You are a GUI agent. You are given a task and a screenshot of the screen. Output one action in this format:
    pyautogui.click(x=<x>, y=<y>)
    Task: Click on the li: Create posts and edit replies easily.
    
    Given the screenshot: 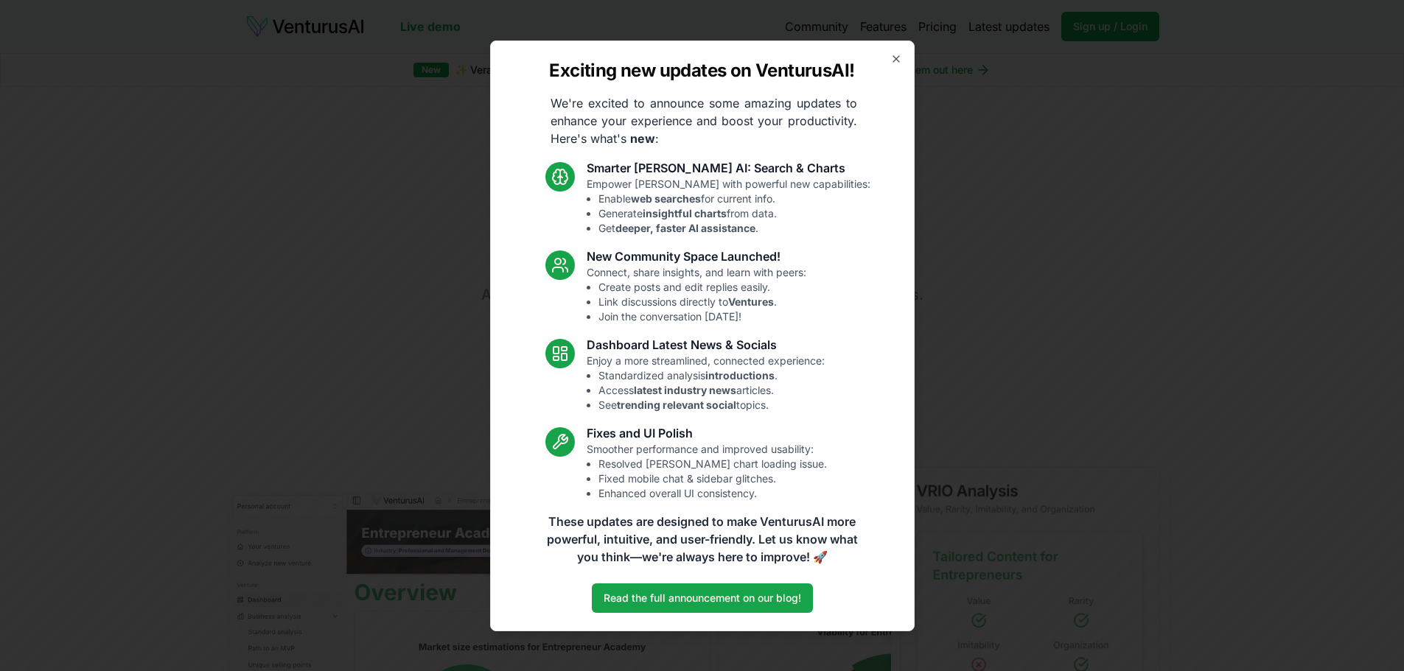 What is the action you would take?
    pyautogui.click(x=702, y=287)
    